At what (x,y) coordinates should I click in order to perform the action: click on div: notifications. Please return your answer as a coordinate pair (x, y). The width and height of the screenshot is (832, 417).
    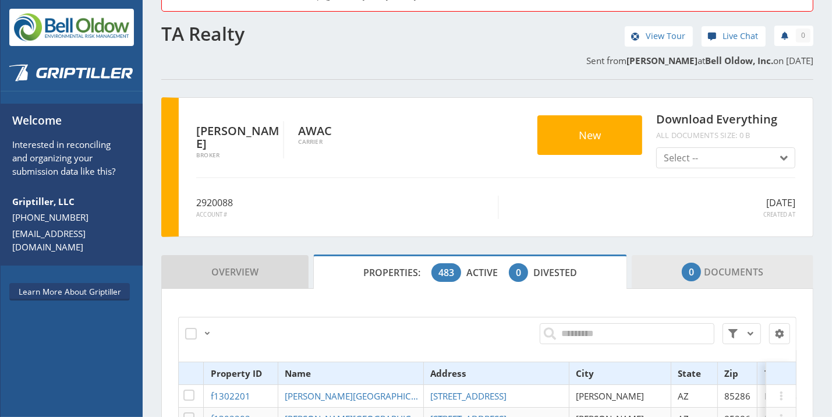
    Looking at the image, I should click on (789, 35).